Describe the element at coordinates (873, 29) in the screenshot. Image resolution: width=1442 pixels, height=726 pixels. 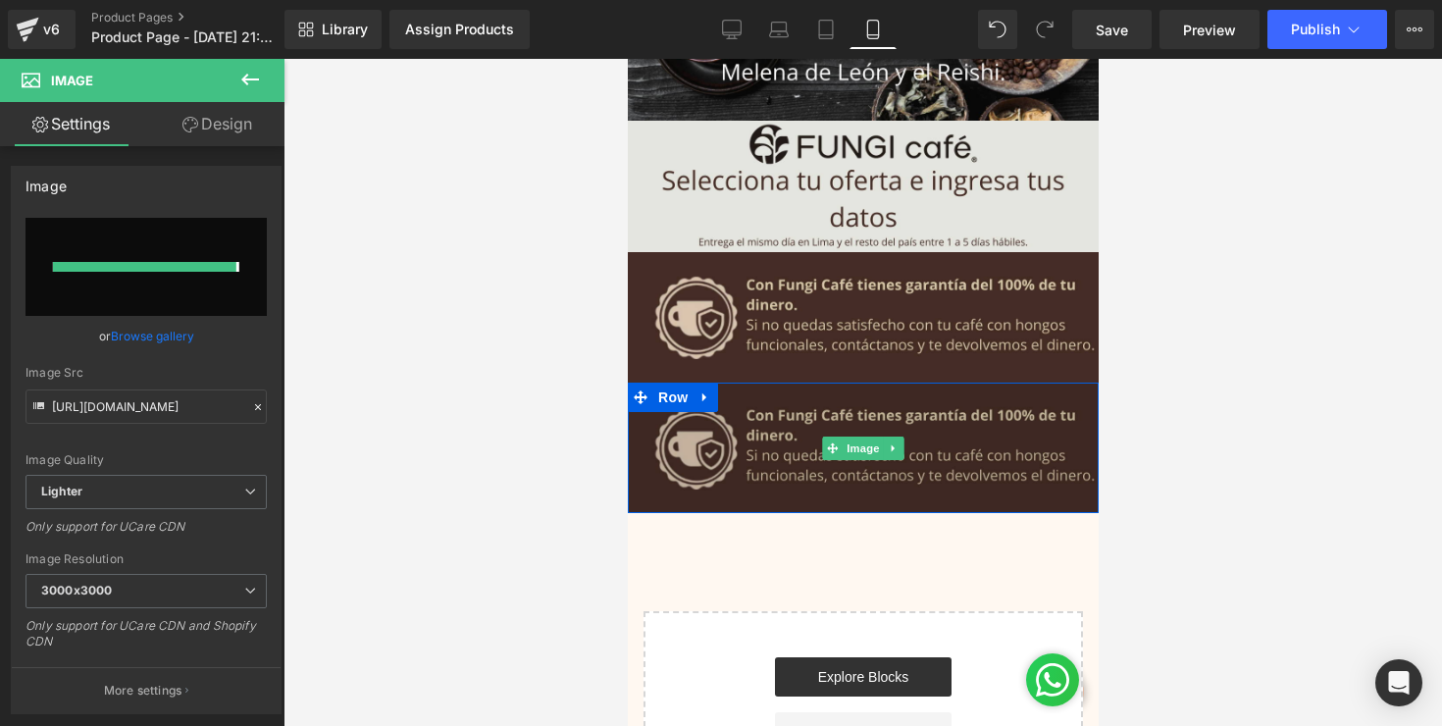
I see `a: Mobile` at that location.